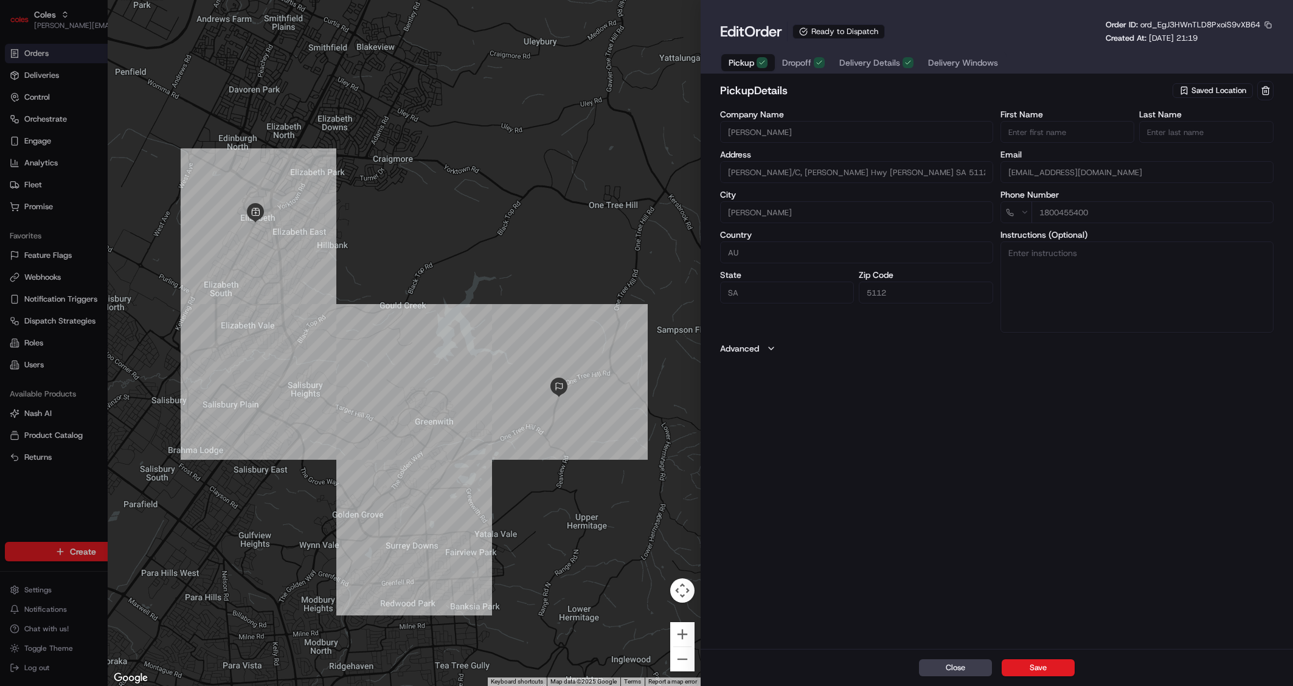 The width and height of the screenshot is (1293, 686). I want to click on button: Close, so click(955, 668).